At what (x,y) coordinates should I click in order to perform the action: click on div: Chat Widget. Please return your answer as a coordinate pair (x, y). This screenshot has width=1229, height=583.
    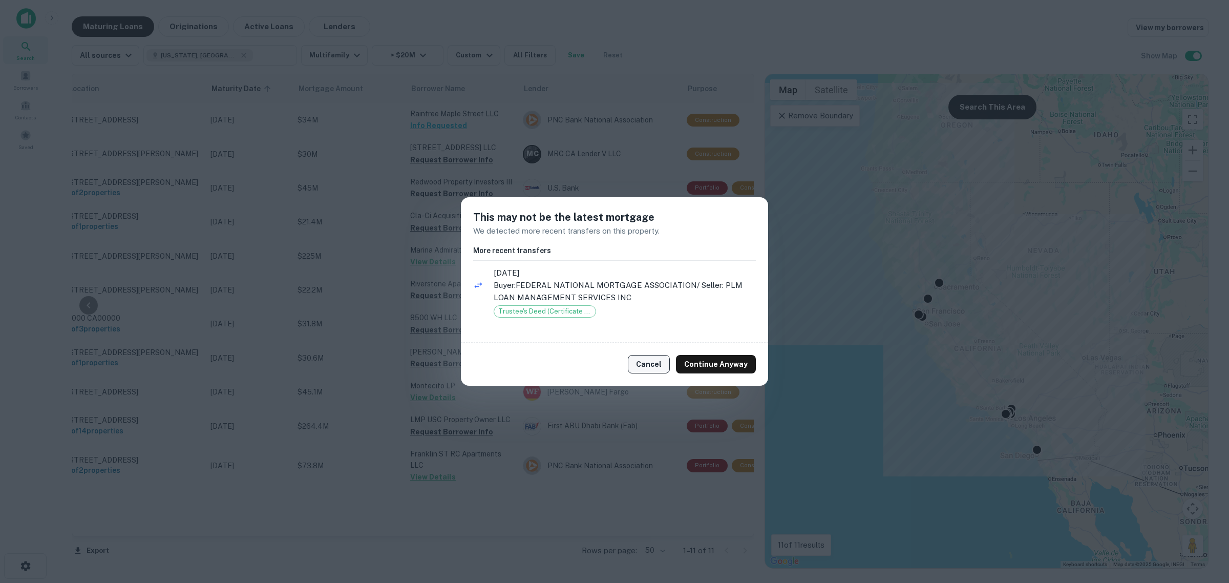
    Looking at the image, I should click on (1204, 525).